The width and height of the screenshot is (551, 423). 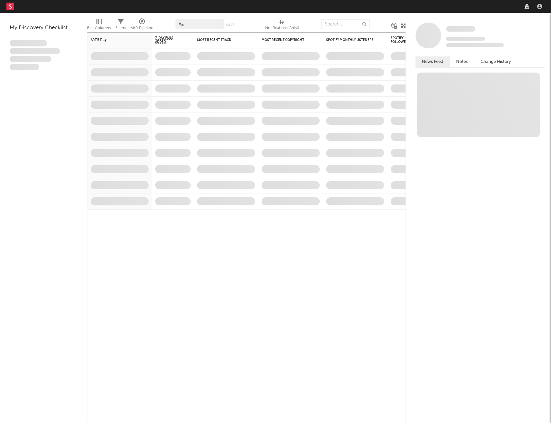 What do you see at coordinates (402, 40) in the screenshot?
I see `div: Spotify Followers` at bounding box center [402, 40].